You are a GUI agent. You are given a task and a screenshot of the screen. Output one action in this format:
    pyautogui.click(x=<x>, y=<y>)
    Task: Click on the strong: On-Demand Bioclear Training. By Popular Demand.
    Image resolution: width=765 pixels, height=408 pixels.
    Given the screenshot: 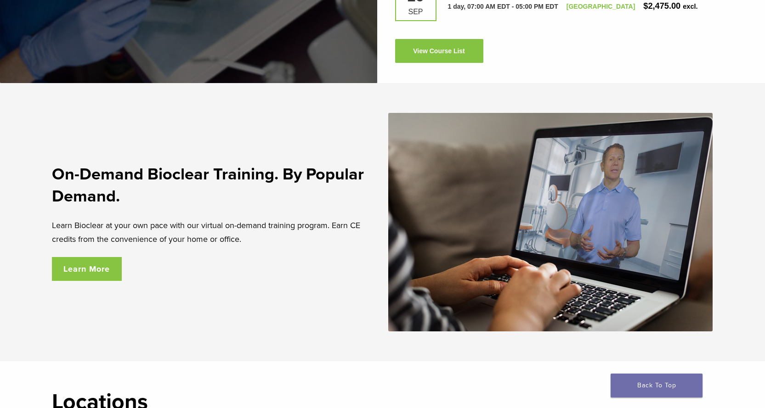 What is the action you would take?
    pyautogui.click(x=208, y=185)
    